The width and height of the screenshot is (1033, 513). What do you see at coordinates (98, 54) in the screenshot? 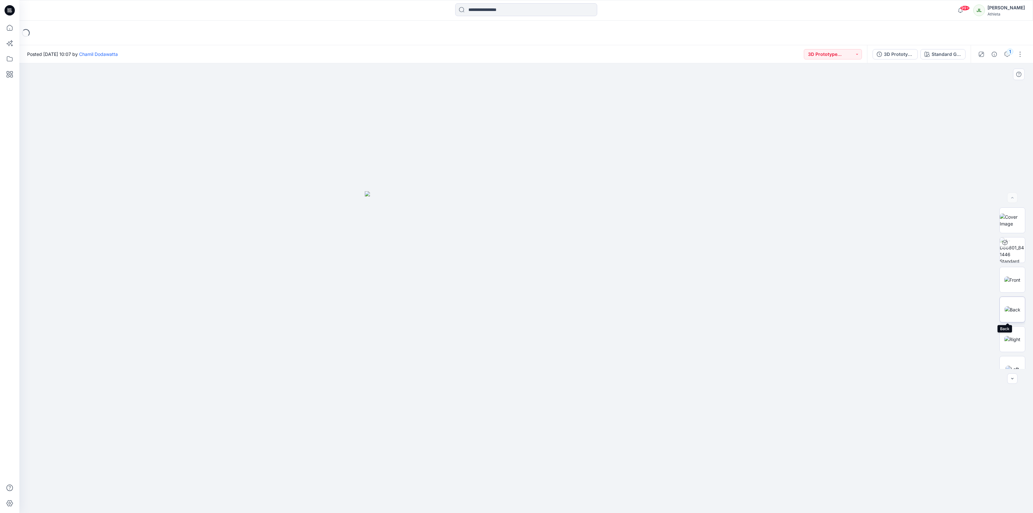
I see `a: Chamil Dodawatta` at bounding box center [98, 54].